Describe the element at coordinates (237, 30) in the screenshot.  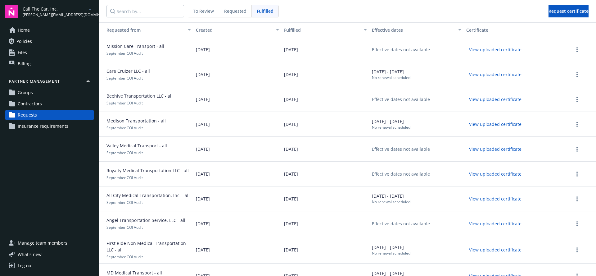
I see `button: Created` at that location.